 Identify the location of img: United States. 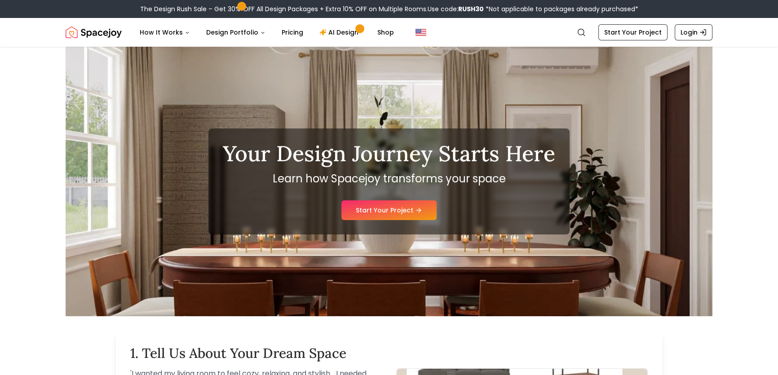
(421, 32).